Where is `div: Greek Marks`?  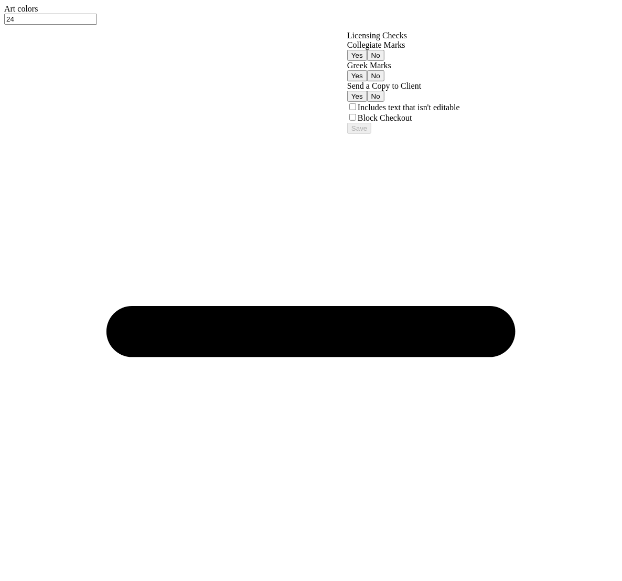 div: Greek Marks is located at coordinates (404, 66).